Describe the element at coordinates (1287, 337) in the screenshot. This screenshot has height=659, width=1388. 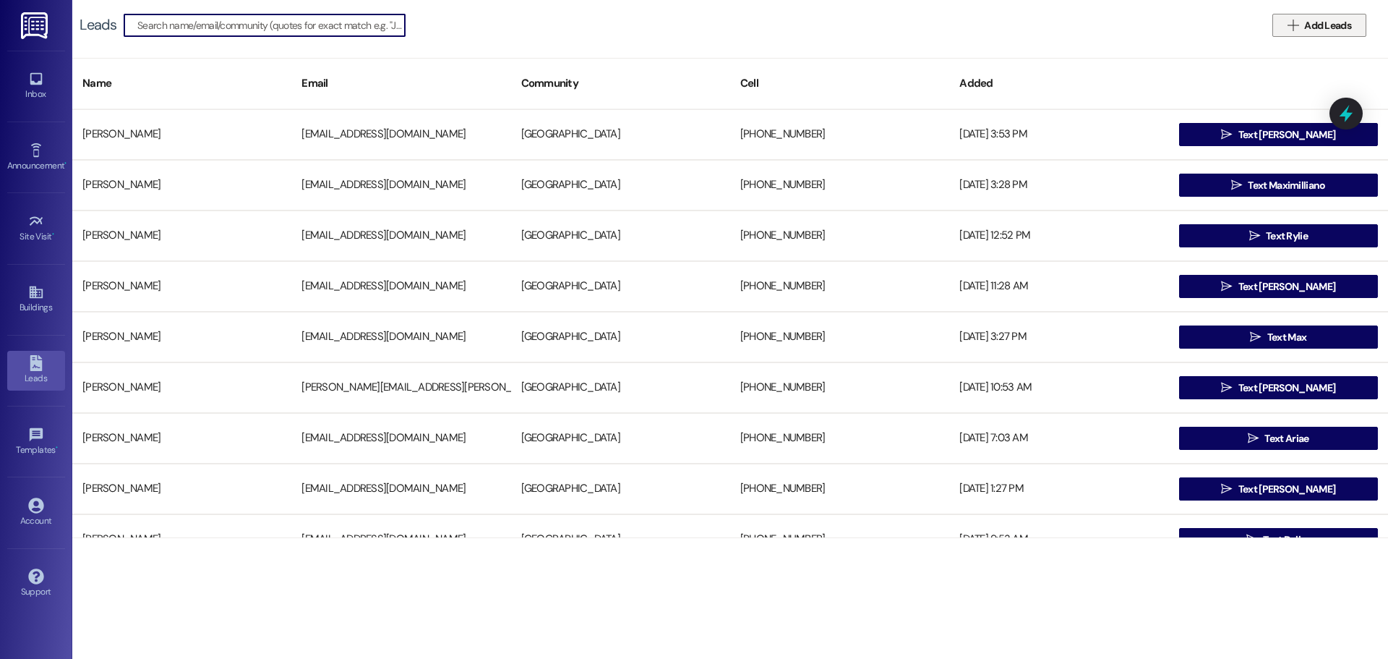
I see `span: Text Max` at that location.